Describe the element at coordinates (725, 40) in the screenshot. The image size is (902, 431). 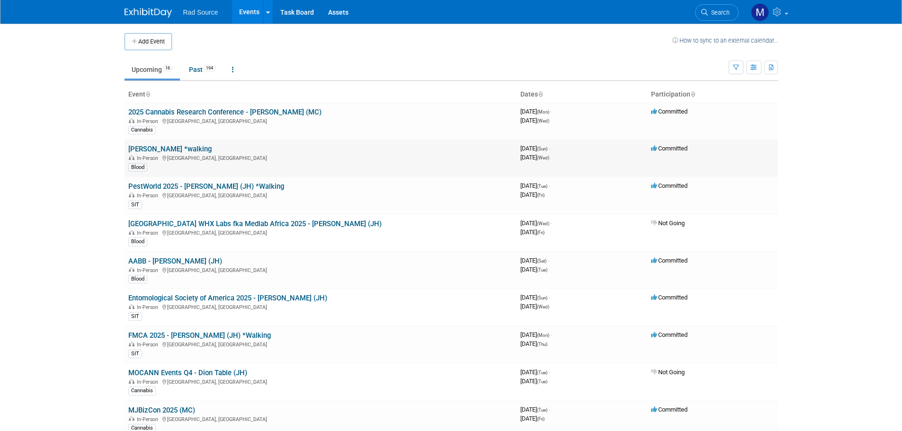
I see `a: How to sync to an external calendar...` at that location.